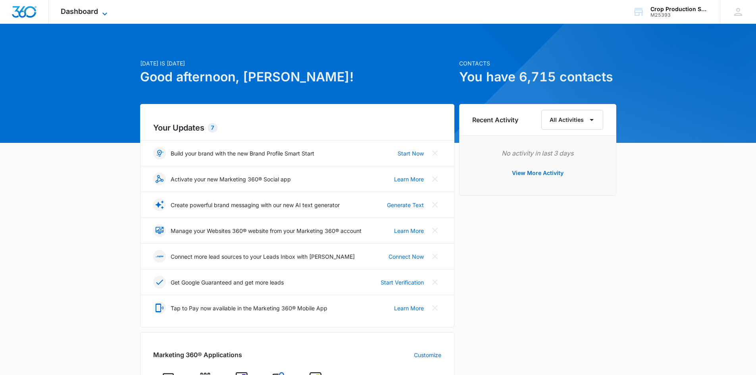 The image size is (756, 375). What do you see at coordinates (405, 205) in the screenshot?
I see `a: Generate Text` at bounding box center [405, 205].